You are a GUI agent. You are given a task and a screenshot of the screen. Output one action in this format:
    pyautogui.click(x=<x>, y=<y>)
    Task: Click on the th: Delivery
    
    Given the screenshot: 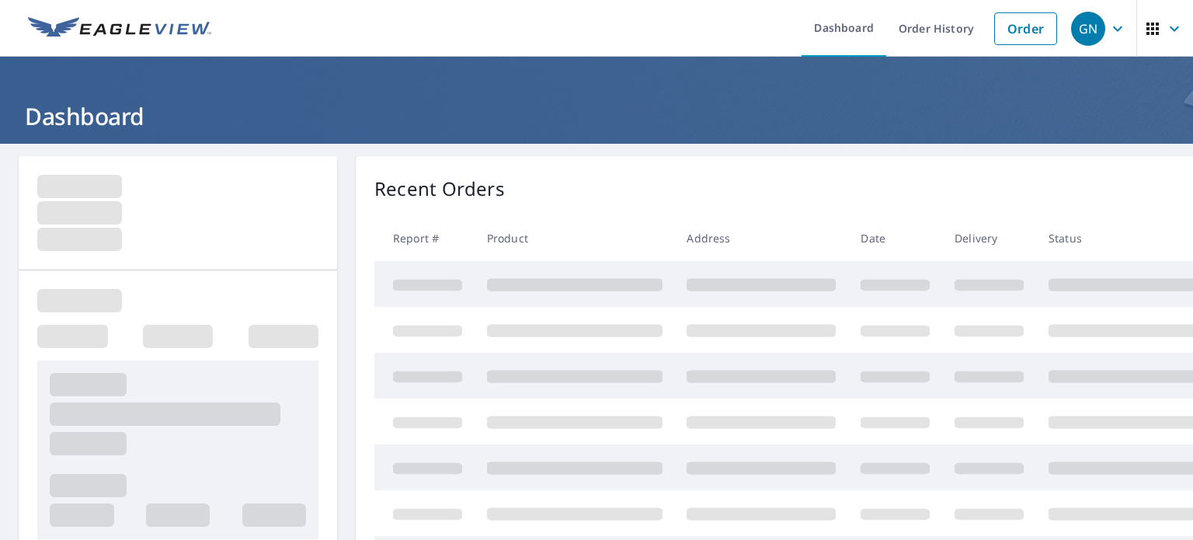 What is the action you would take?
    pyautogui.click(x=989, y=238)
    